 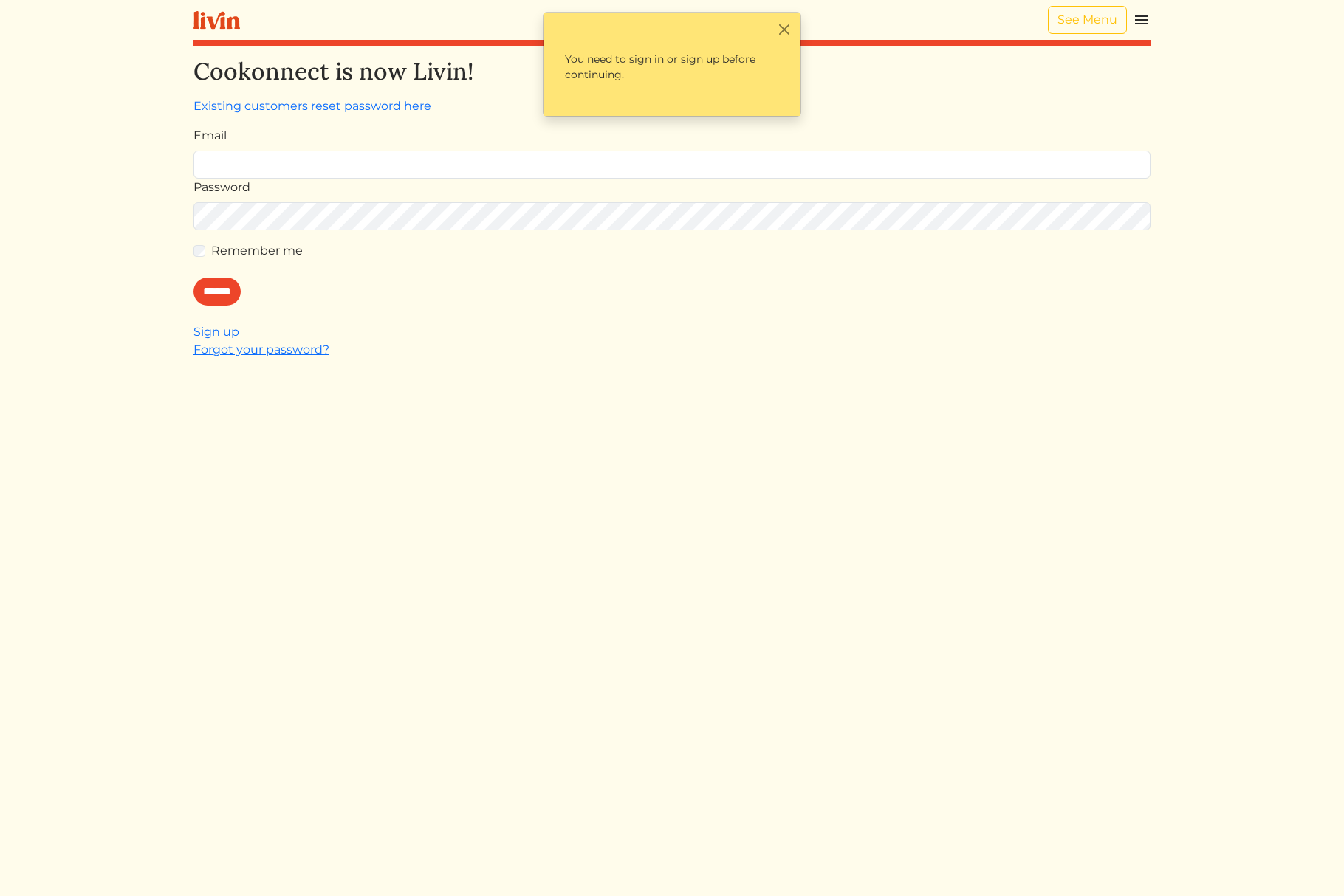 What do you see at coordinates (672, 67) in the screenshot?
I see `p: You need to sign in or sign up before continuing.` at bounding box center [672, 67].